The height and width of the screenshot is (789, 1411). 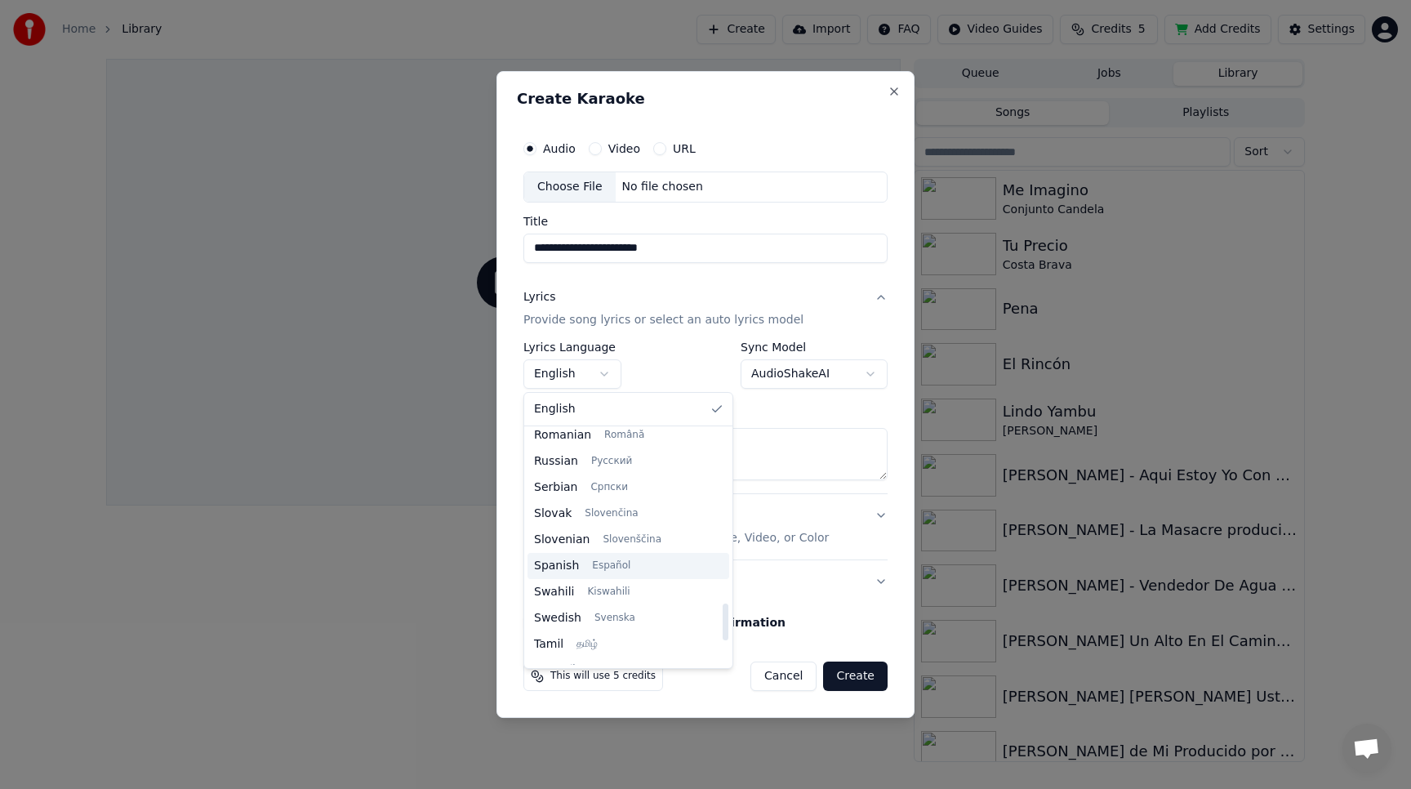 What do you see at coordinates (611, 514) in the screenshot?
I see `span: Slovenčina` at bounding box center [611, 514].